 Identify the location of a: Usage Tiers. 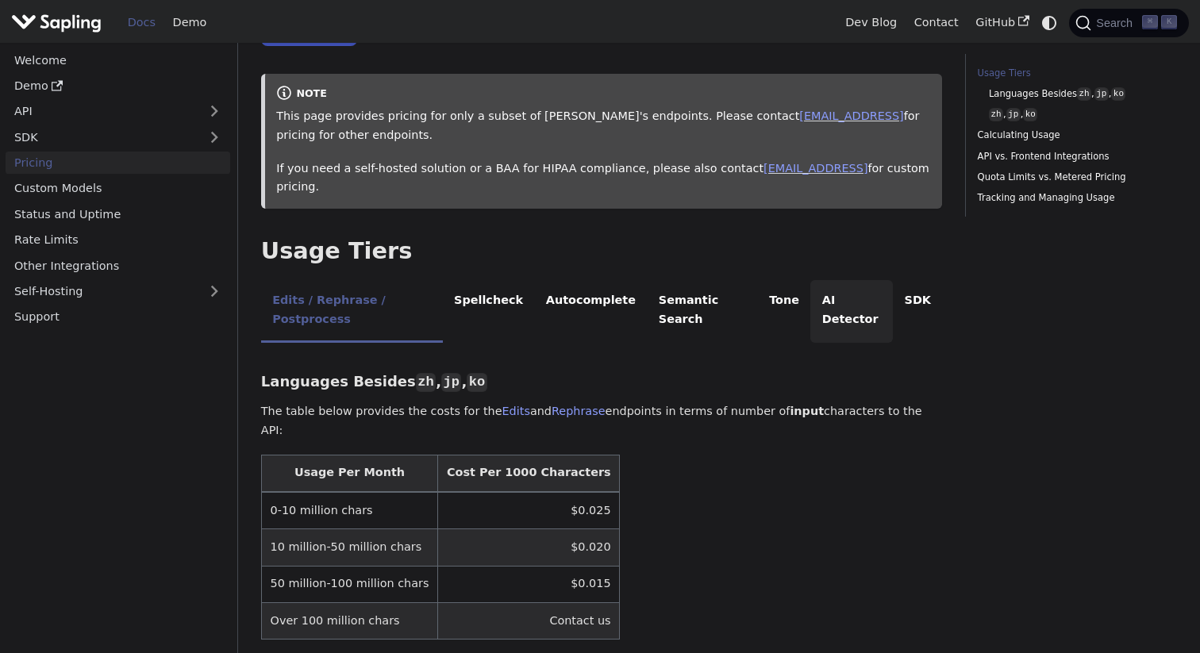
(1075, 73).